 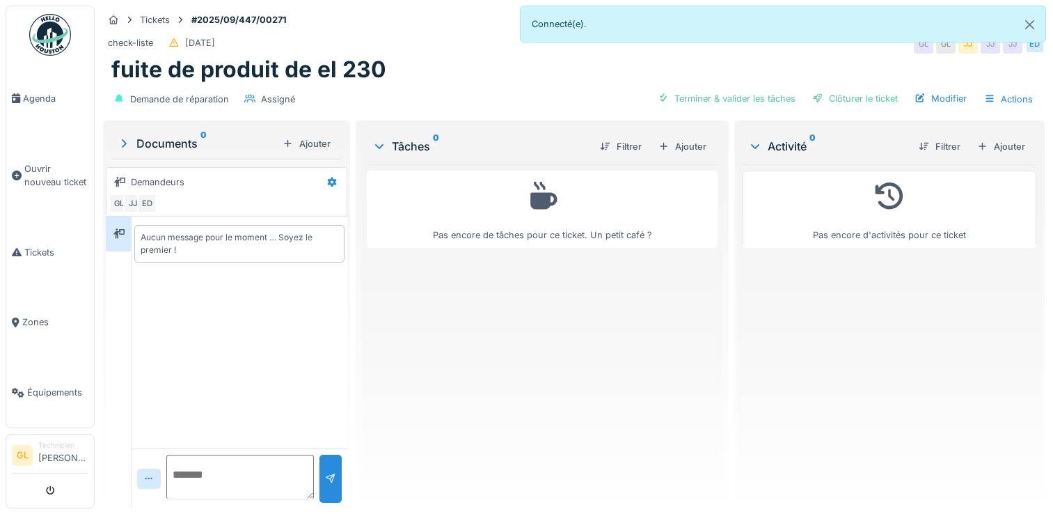 I want to click on div: Demande de réparation, so click(x=180, y=99).